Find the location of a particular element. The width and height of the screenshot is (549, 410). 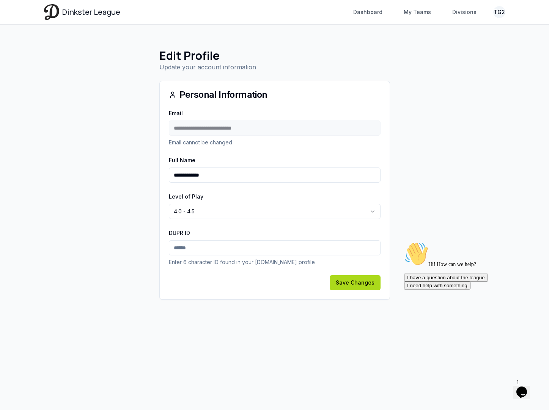

label: Full Name is located at coordinates (182, 160).